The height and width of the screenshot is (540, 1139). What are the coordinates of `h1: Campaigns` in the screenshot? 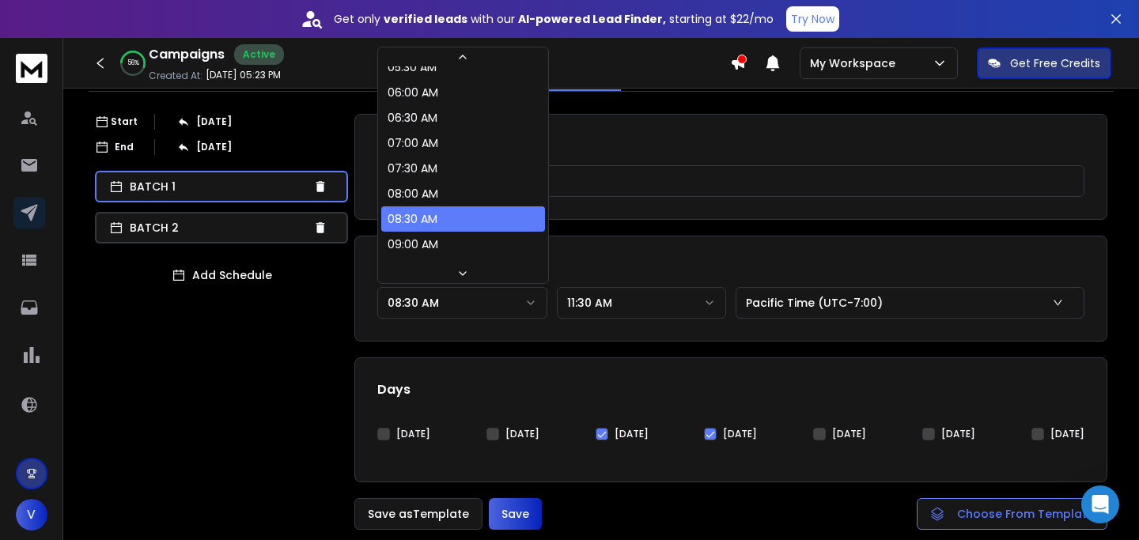 It's located at (187, 55).